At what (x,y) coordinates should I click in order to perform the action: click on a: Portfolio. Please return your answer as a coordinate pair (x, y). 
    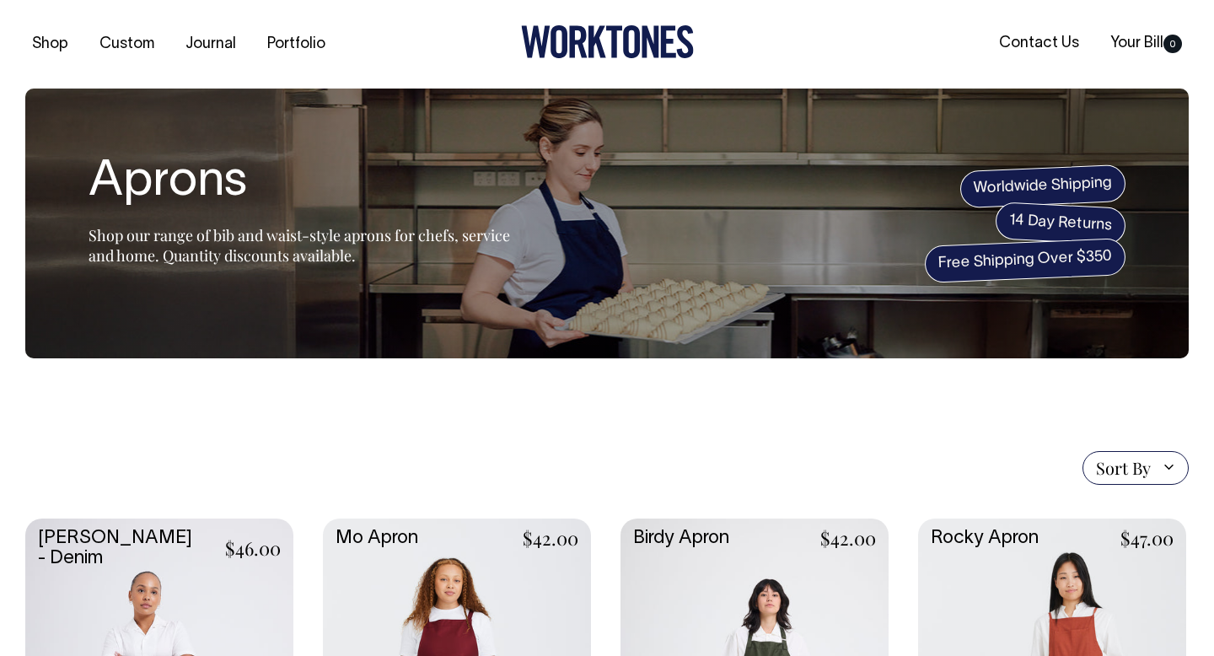
    Looking at the image, I should click on (296, 44).